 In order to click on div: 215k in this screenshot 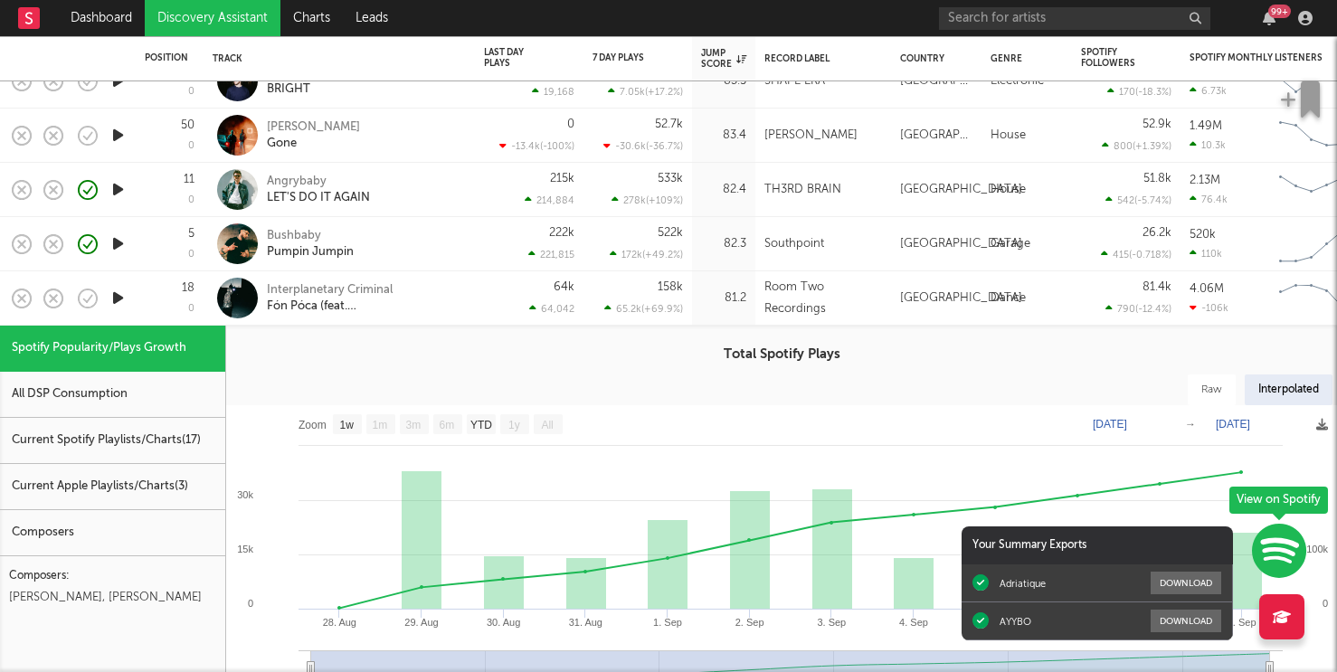, I will do `click(562, 178)`.